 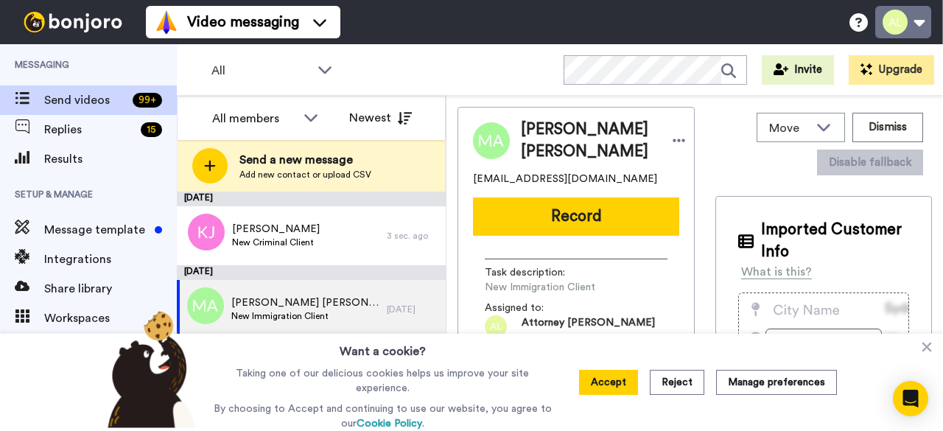 I want to click on h3: Want a cookie?, so click(x=382, y=347).